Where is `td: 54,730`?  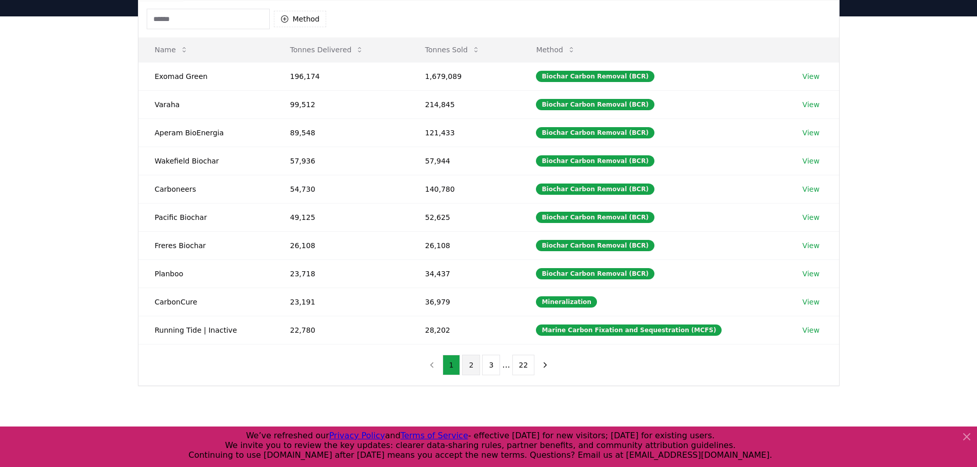 td: 54,730 is located at coordinates (341, 189).